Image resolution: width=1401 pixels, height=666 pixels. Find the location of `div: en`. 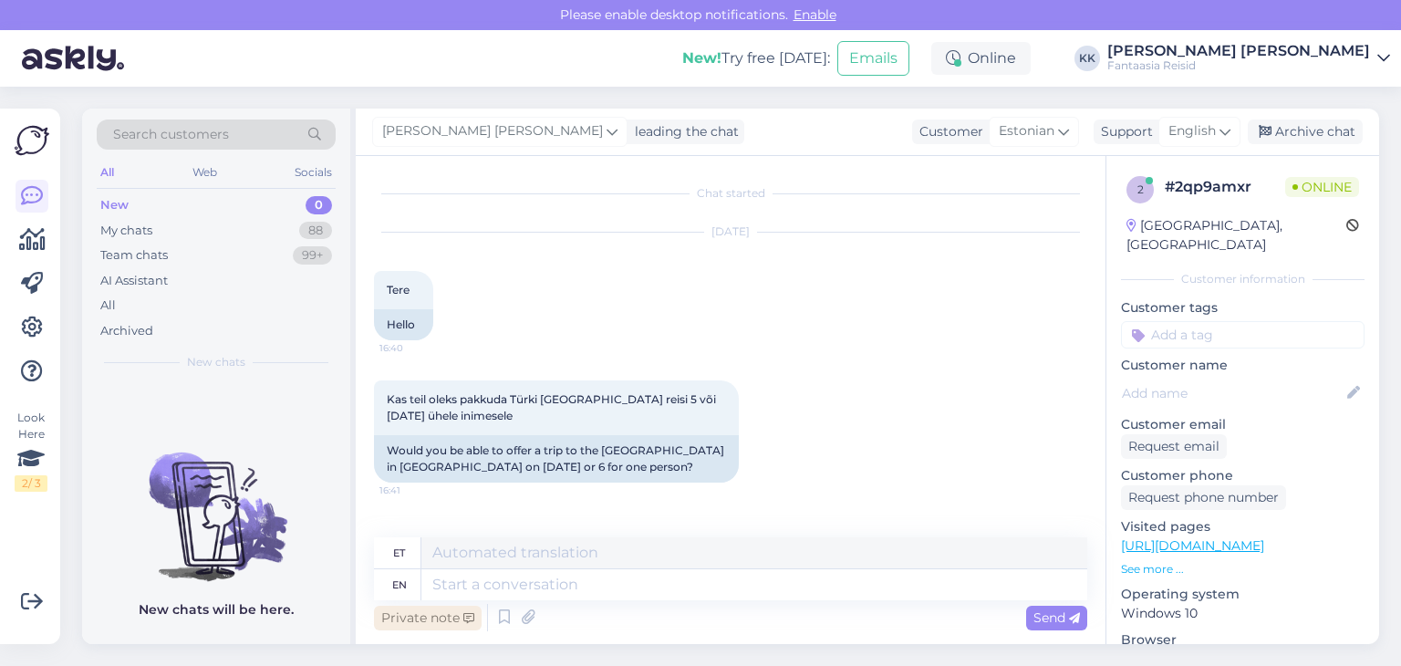

div: en is located at coordinates (400, 585).